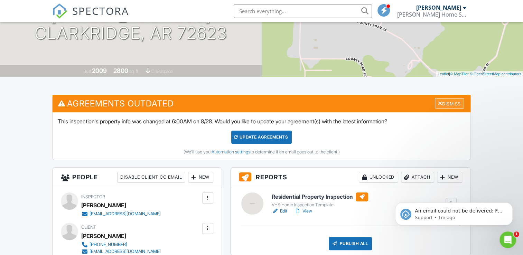 Image resolution: width=523 pixels, height=255 pixels. I want to click on img: The Best Home Inspection Software - Spectora, so click(60, 11).